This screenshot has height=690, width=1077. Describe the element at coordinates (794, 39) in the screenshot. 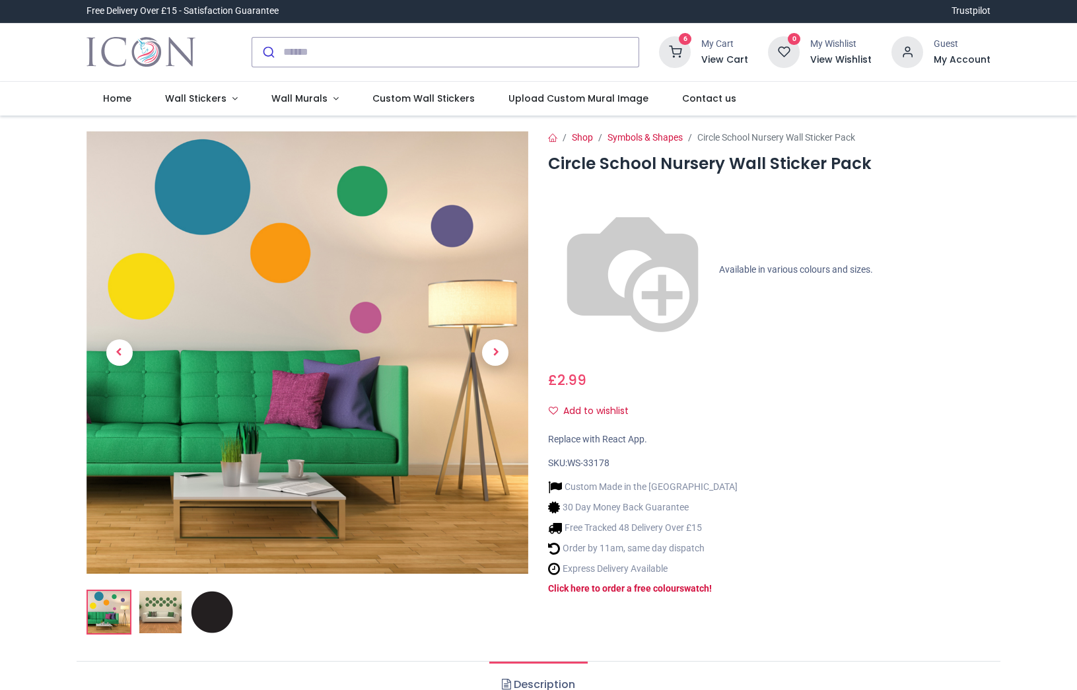

I see `sup: 0` at that location.